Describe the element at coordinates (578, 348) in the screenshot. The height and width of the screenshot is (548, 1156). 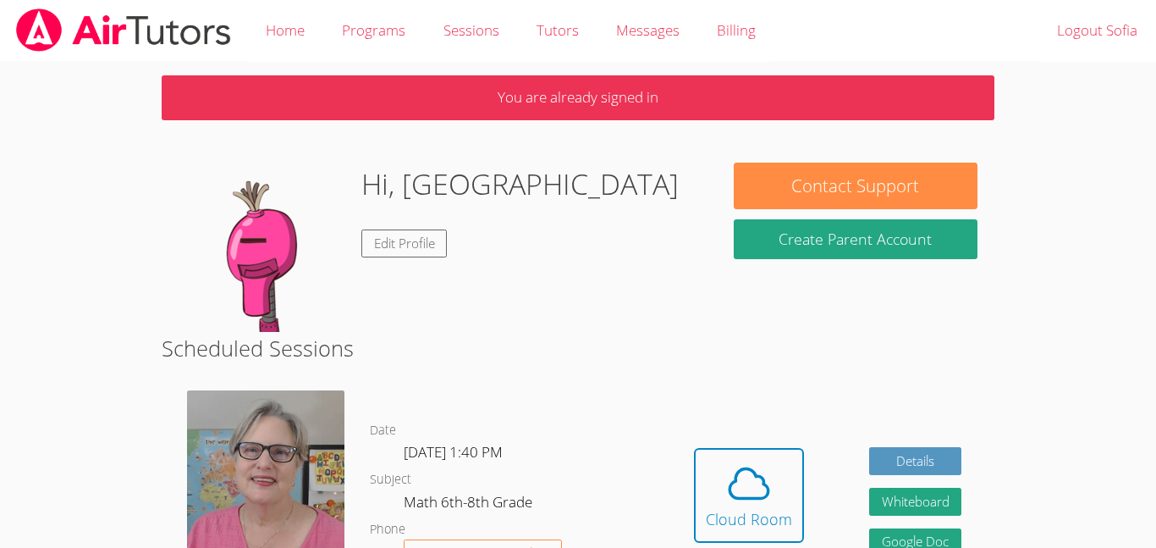
I see `h2: Scheduled Sessions` at that location.